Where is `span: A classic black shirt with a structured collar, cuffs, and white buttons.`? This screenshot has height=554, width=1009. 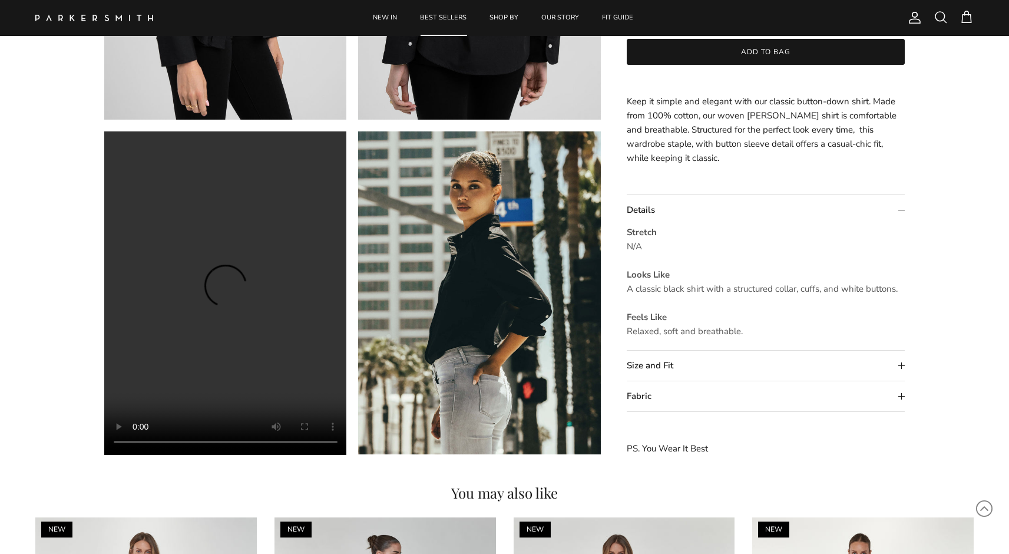 span: A classic black shirt with a structured collar, cuffs, and white buttons. is located at coordinates (762, 289).